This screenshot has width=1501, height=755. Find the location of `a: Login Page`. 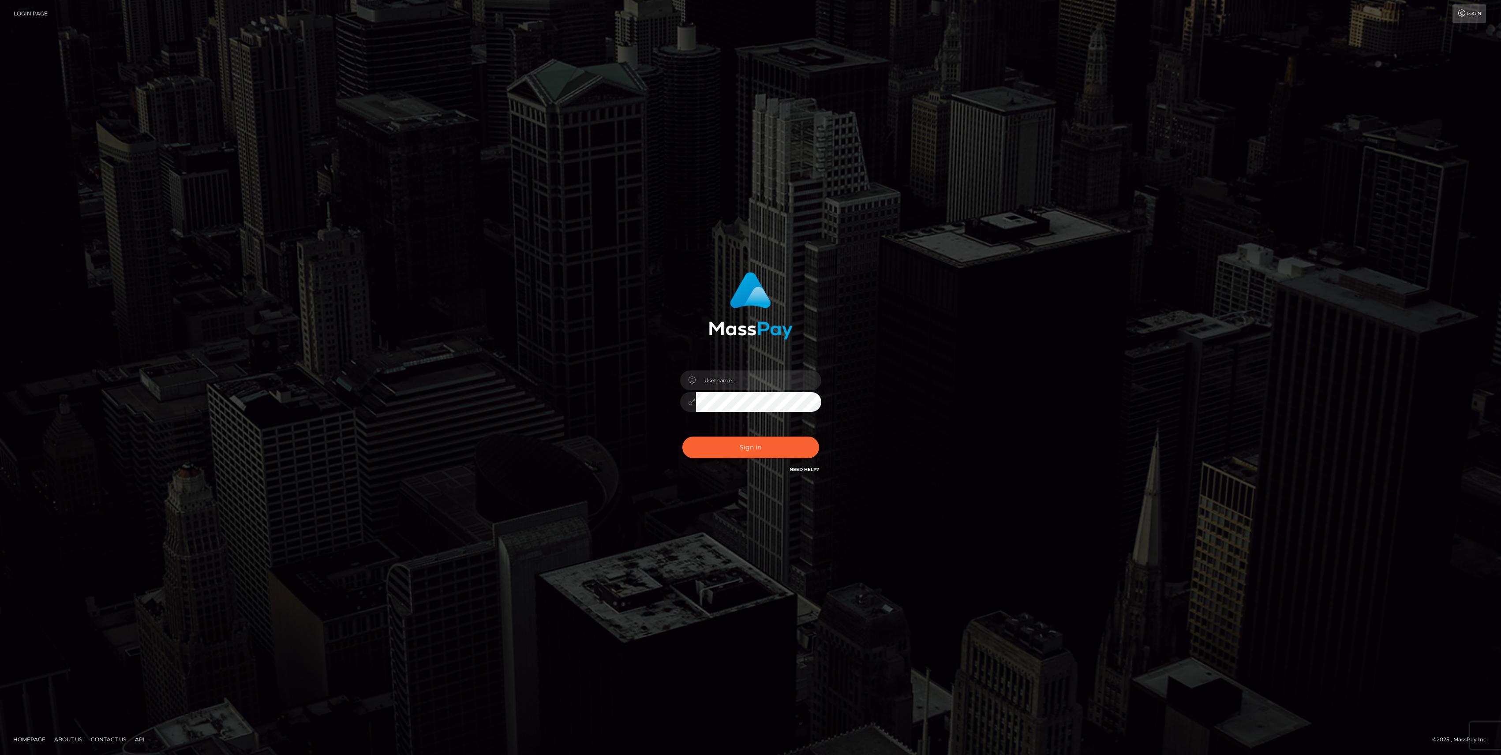

a: Login Page is located at coordinates (30, 14).